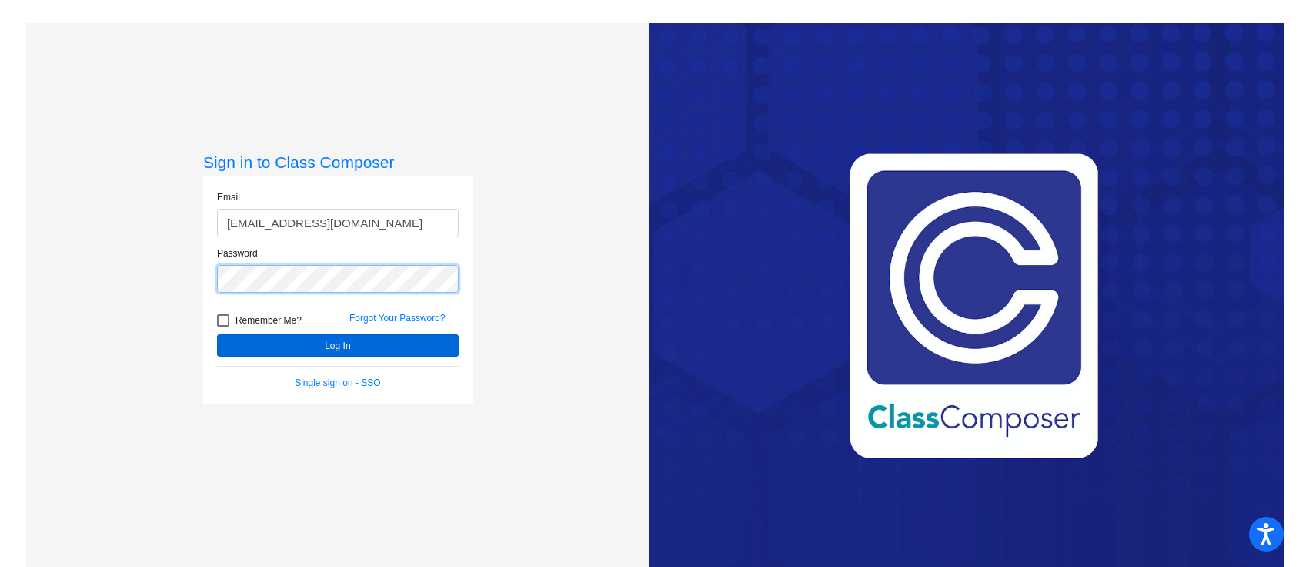  I want to click on button: Log In, so click(338, 345).